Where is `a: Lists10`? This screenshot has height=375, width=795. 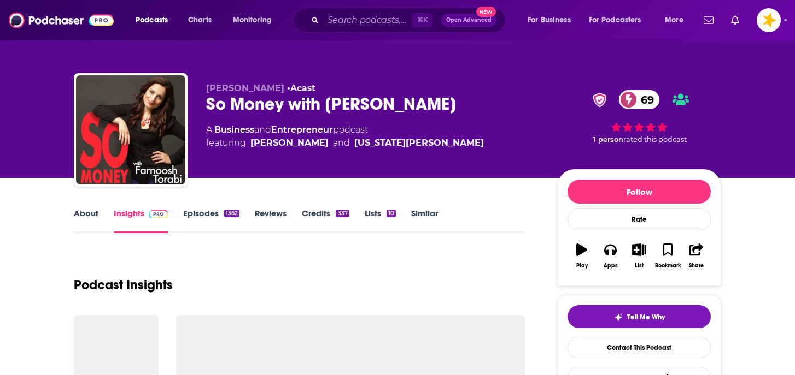 a: Lists10 is located at coordinates (380, 221).